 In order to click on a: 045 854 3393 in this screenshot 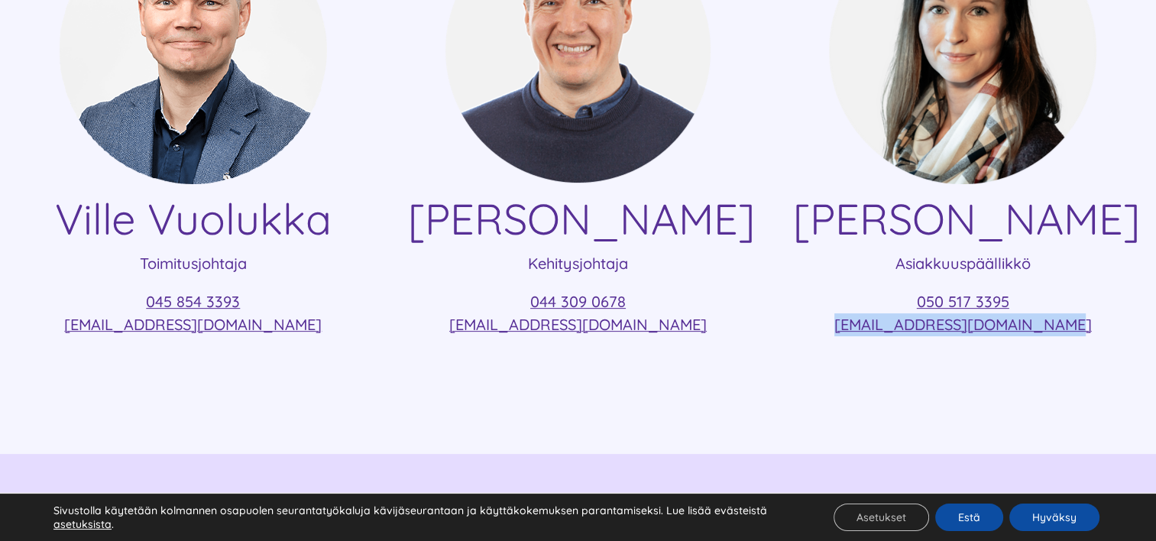, I will do `click(192, 301)`.